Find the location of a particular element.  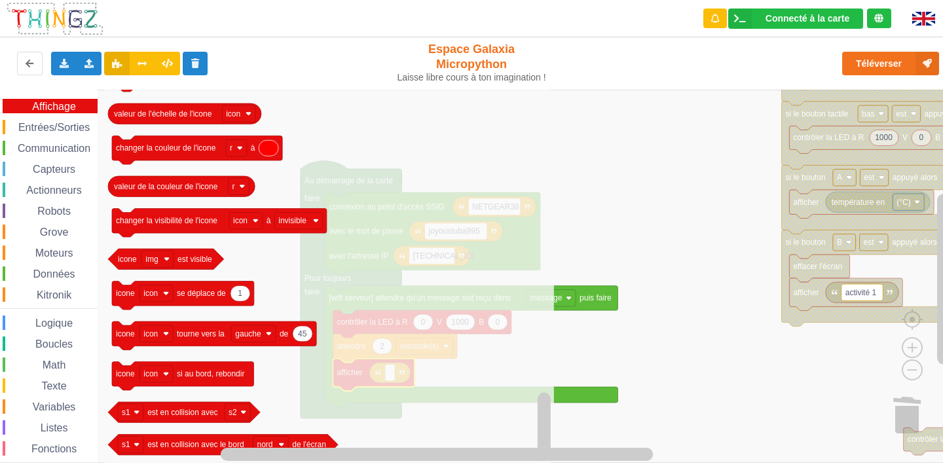

button: Téléverser is located at coordinates (891, 64).